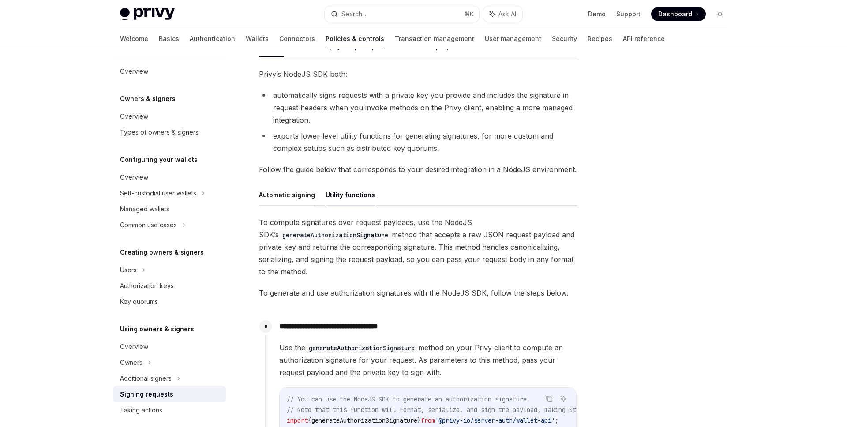  Describe the element at coordinates (157, 329) in the screenshot. I see `h5: Using owners & signers` at that location.